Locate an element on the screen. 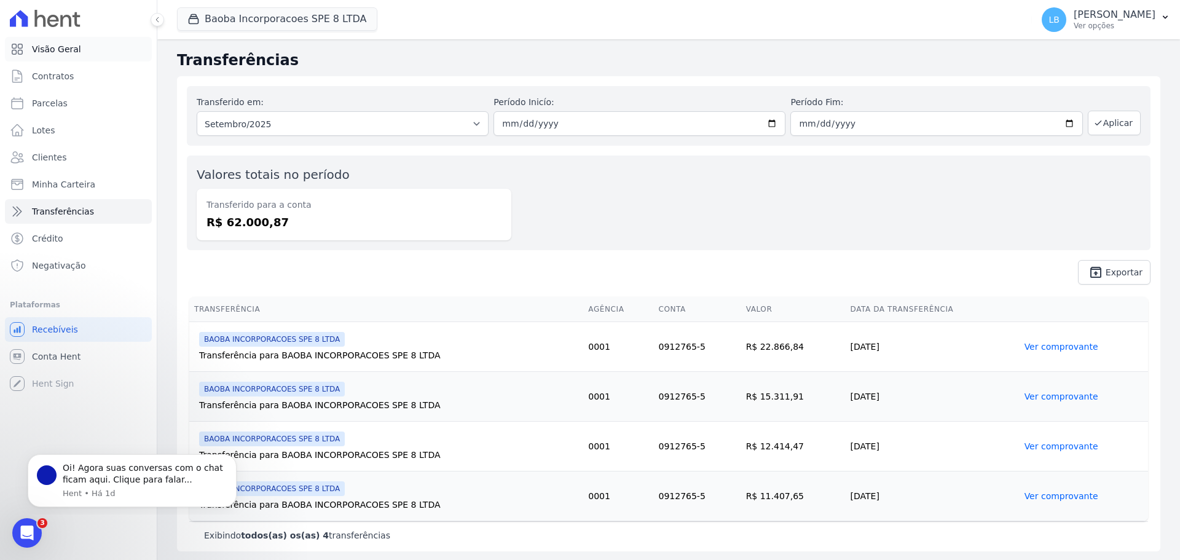 The height and width of the screenshot is (560, 1180). h2: Transferências is located at coordinates (669, 60).